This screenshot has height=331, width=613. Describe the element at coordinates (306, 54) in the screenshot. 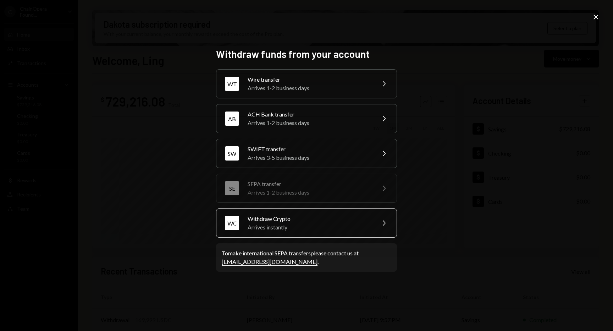

I see `h2: Withdraw funds from your account` at that location.